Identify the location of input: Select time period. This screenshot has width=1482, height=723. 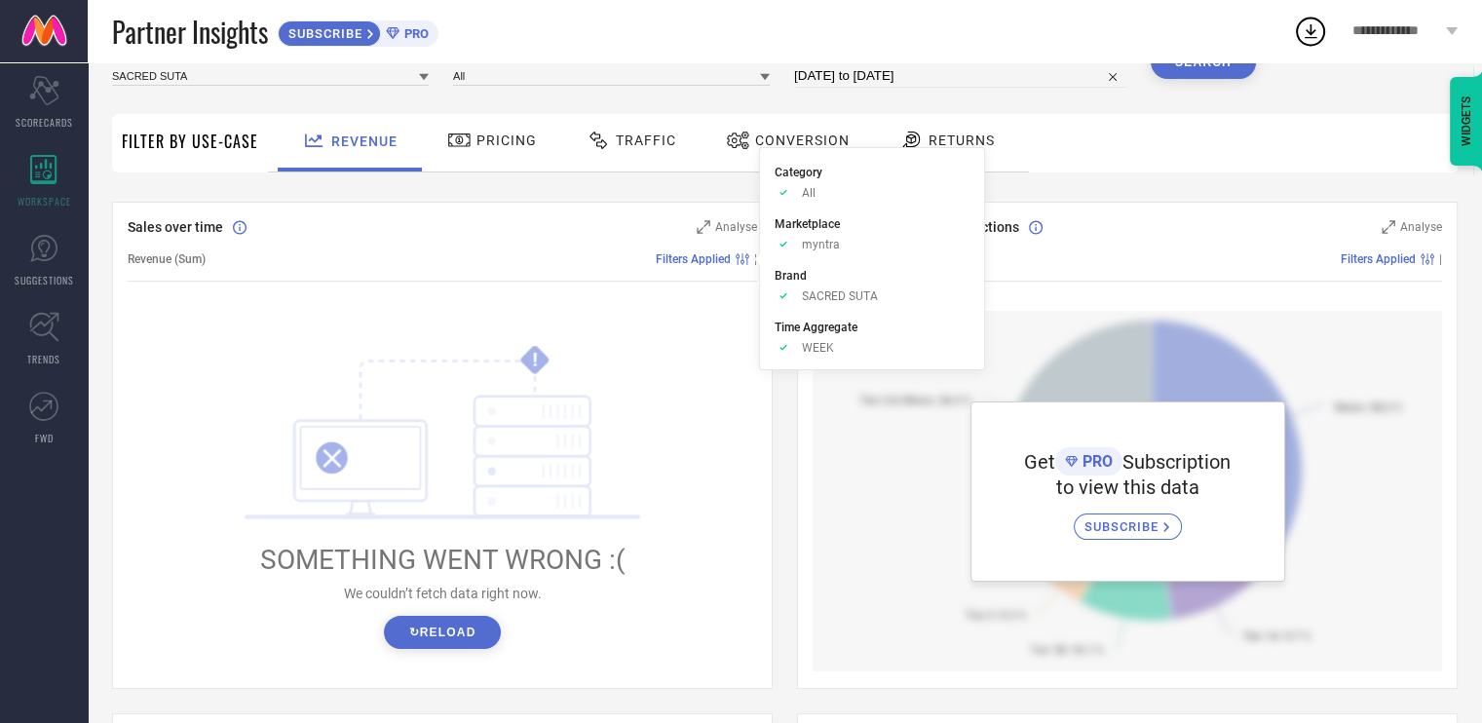
(960, 76).